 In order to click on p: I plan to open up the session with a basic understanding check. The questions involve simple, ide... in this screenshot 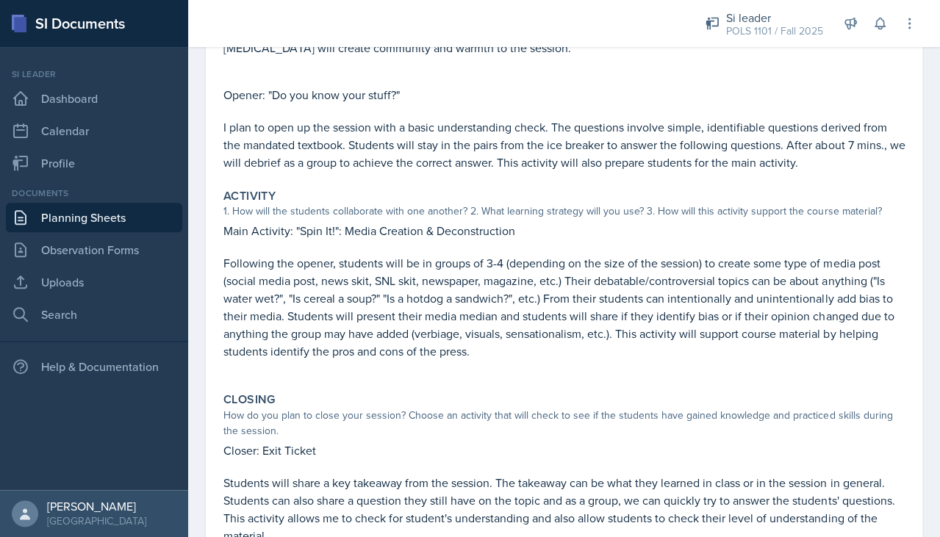, I will do `click(564, 145)`.